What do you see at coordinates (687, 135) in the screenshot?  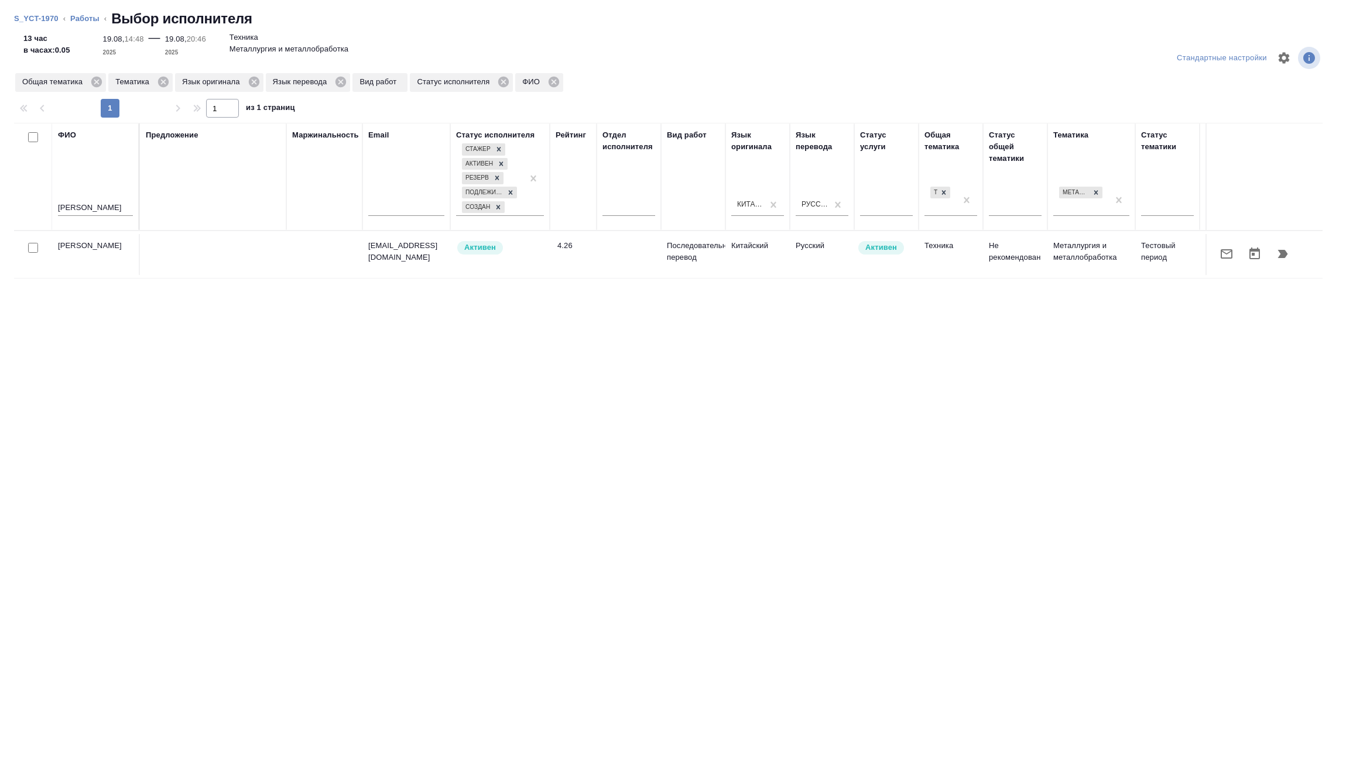 I see `div: Вид работ` at bounding box center [687, 135].